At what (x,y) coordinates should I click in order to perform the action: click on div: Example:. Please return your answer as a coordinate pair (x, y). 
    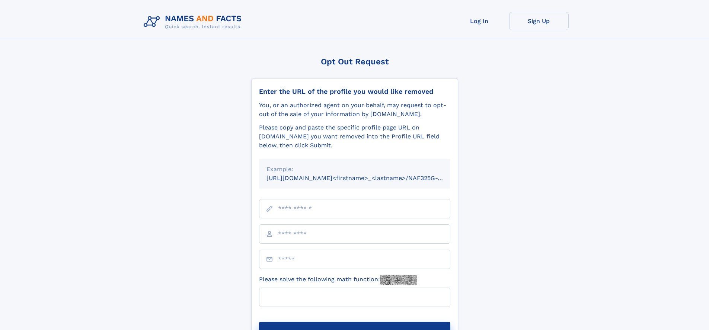
    Looking at the image, I should click on (354, 169).